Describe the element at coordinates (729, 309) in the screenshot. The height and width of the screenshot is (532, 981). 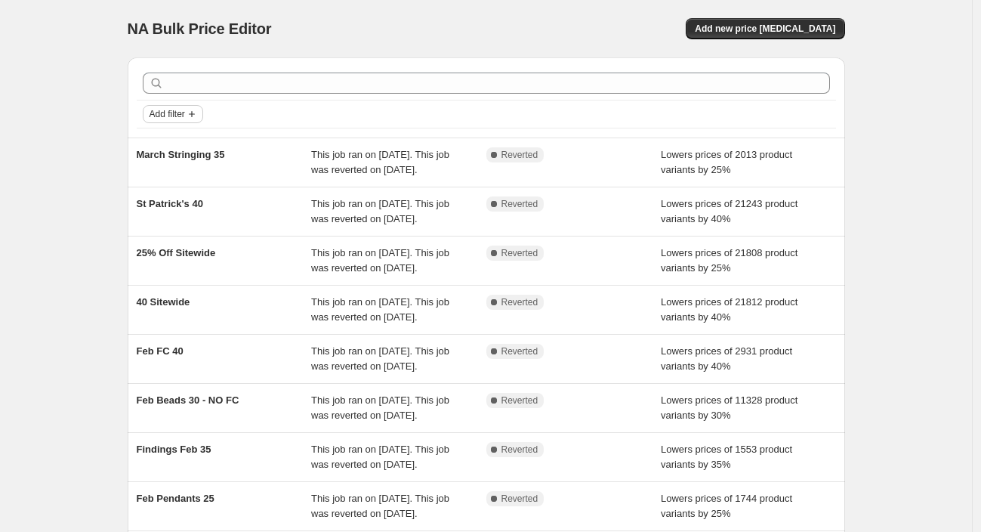
I see `span: Lowers prices of 21812 product variants by 40%` at that location.